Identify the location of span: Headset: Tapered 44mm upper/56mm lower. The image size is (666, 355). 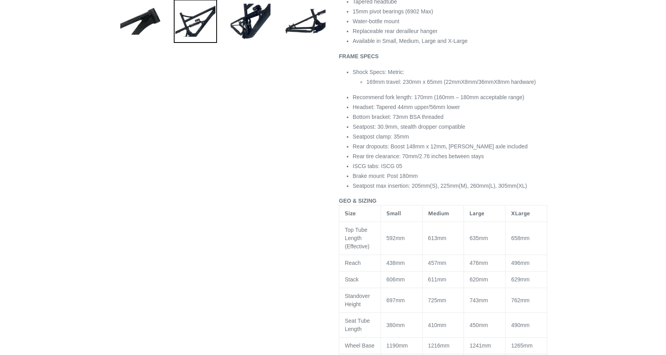
(406, 107).